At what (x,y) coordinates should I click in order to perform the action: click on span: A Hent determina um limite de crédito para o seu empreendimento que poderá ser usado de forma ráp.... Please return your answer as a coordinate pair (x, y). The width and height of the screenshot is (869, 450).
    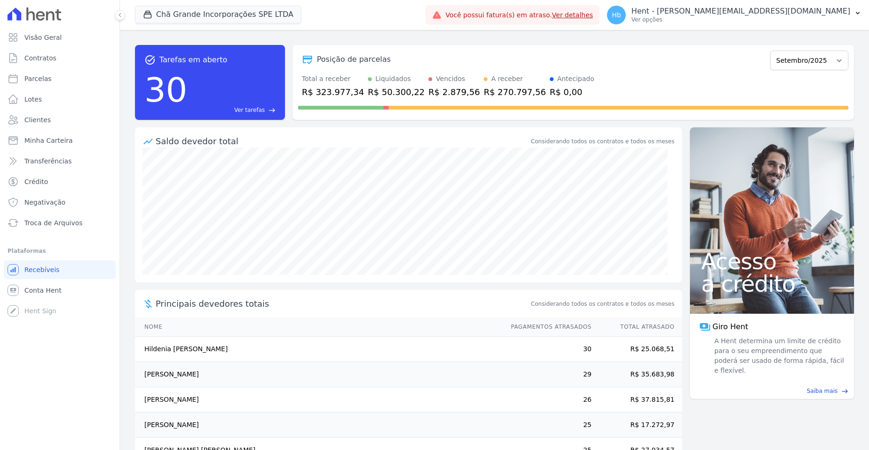
    Looking at the image, I should click on (779, 356).